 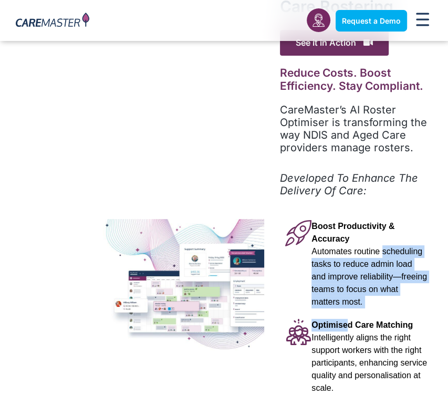 I want to click on a: Request a Demo, so click(x=371, y=20).